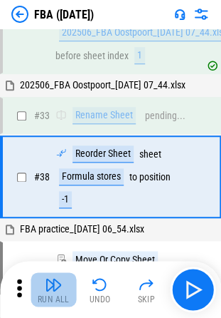 The height and width of the screenshot is (318, 221). What do you see at coordinates (115, 259) in the screenshot?
I see `div: Move Or Copy Sheet` at bounding box center [115, 259].